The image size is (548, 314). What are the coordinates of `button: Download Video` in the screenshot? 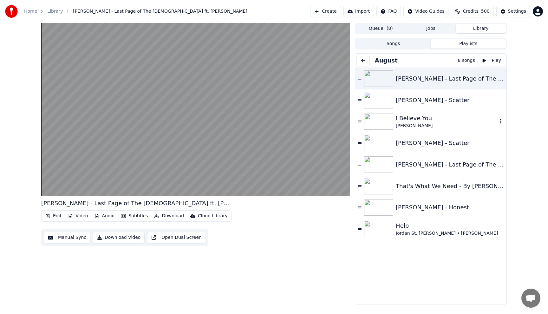 It's located at (119, 238).